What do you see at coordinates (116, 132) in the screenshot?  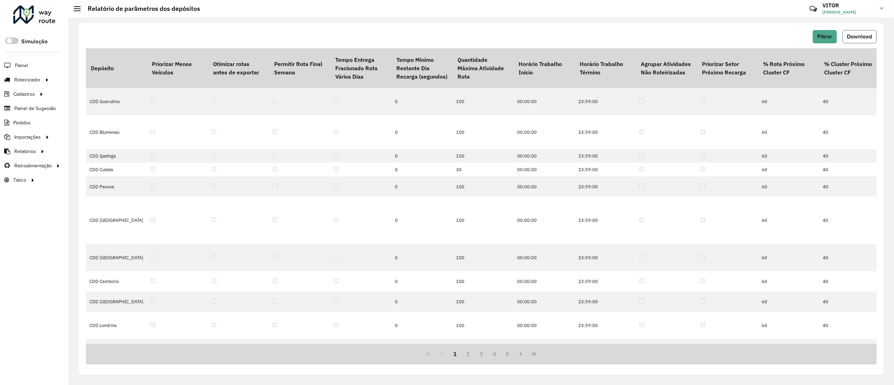 I see `td: CDD Blumenau` at bounding box center [116, 132].